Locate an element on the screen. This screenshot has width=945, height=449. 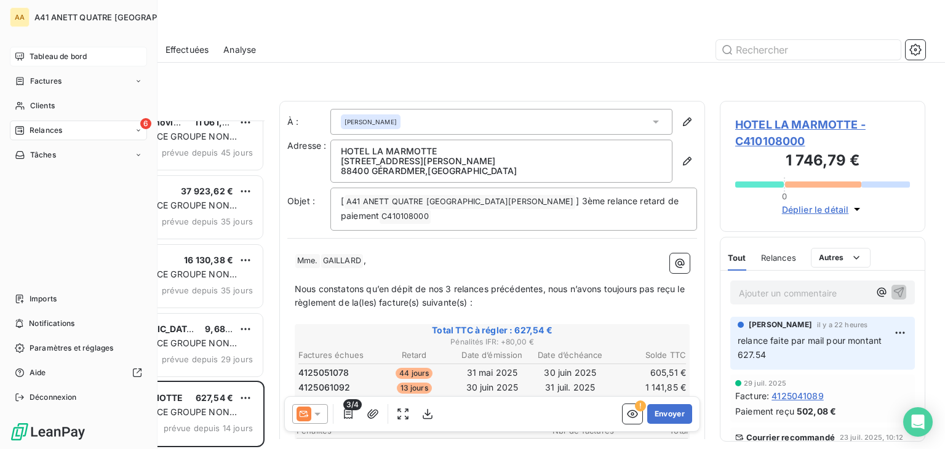
a: Paramètres et réglages is located at coordinates (78, 348).